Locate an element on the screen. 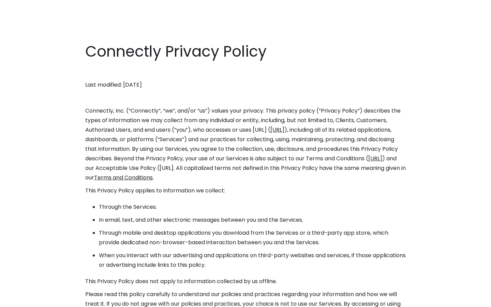 Image resolution: width=491 pixels, height=307 pixels. a: Terms and Conditions is located at coordinates (123, 177).